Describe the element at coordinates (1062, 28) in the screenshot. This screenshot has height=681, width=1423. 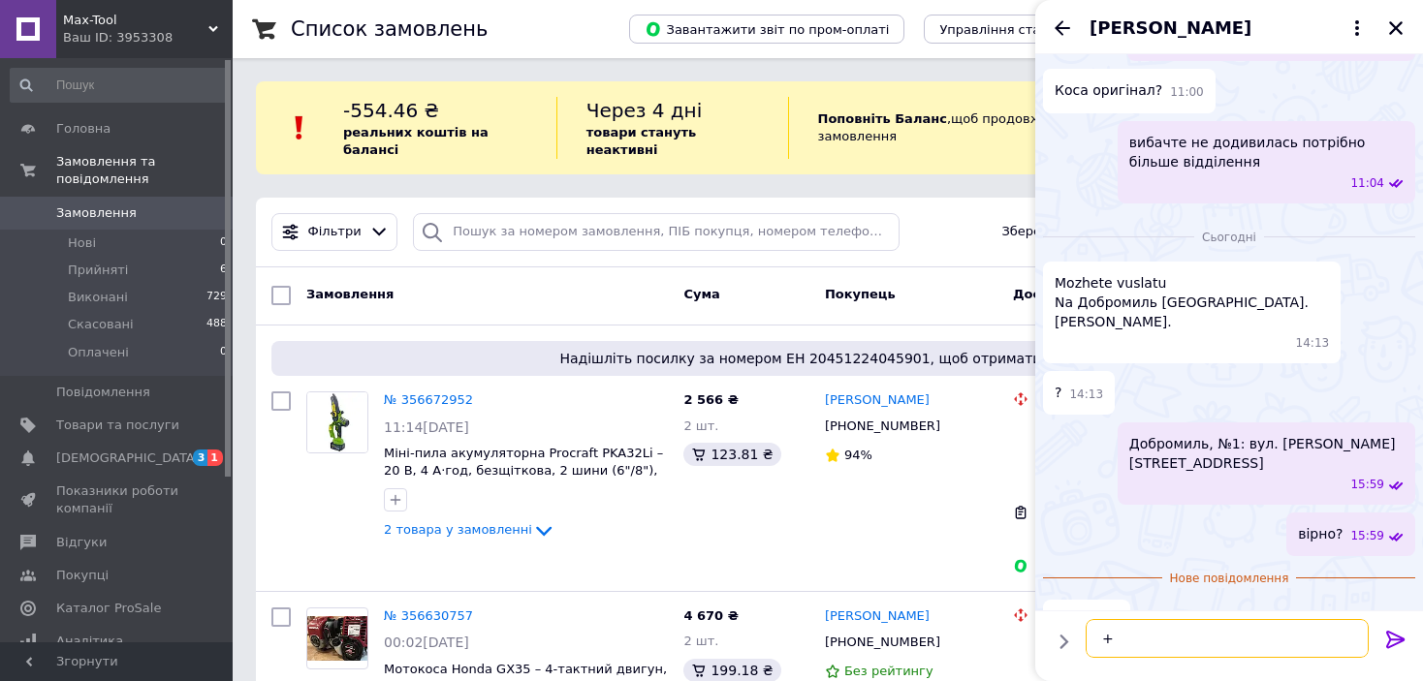
I see `button: Назад` at that location.